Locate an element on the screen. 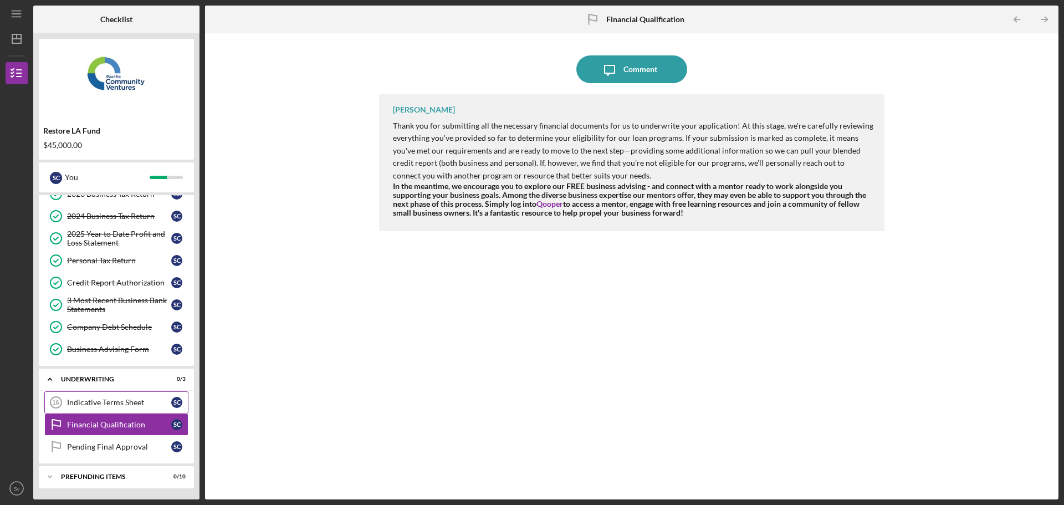 This screenshot has height=505, width=1064. button: Comment is located at coordinates (632, 69).